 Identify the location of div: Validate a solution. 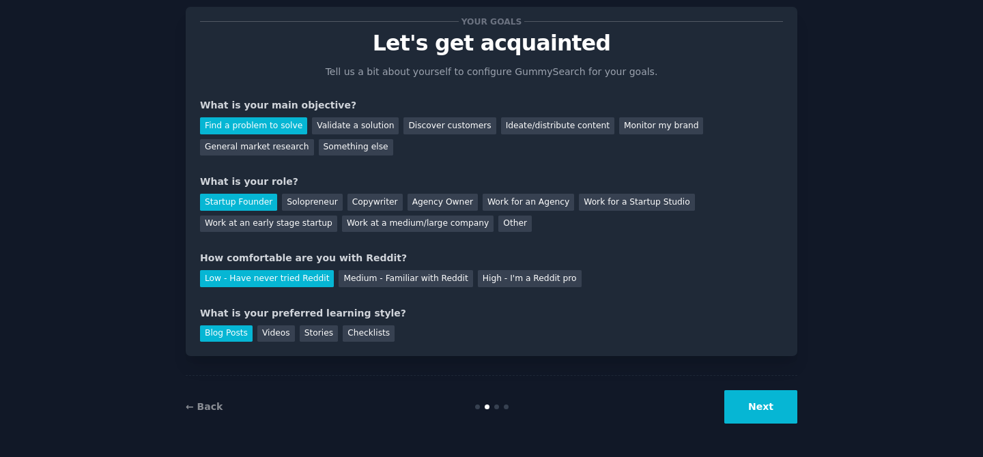
(355, 126).